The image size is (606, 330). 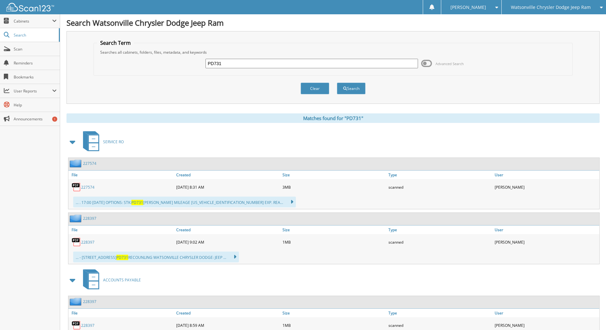 I want to click on span: Reminders, so click(x=35, y=63).